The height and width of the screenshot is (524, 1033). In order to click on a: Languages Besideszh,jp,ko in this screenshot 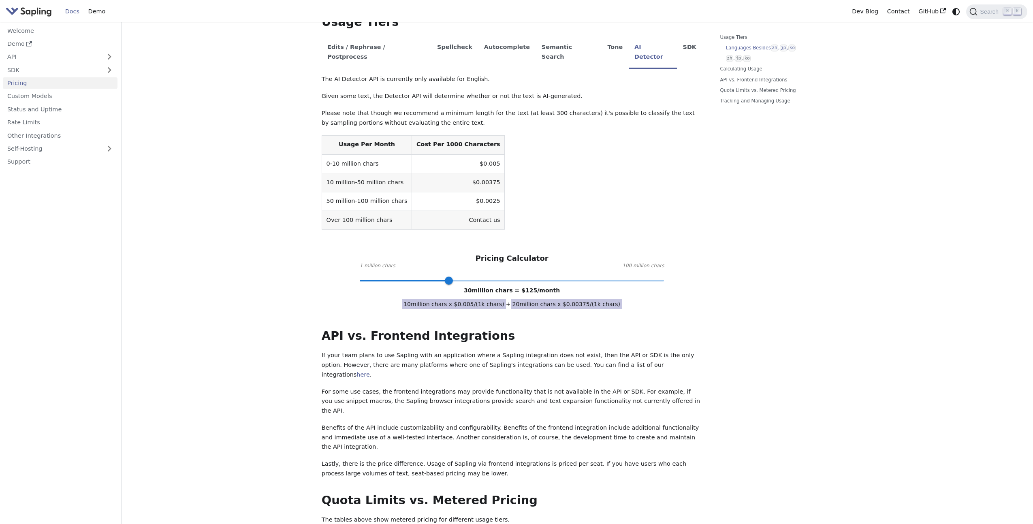, I will do `click(776, 48)`.